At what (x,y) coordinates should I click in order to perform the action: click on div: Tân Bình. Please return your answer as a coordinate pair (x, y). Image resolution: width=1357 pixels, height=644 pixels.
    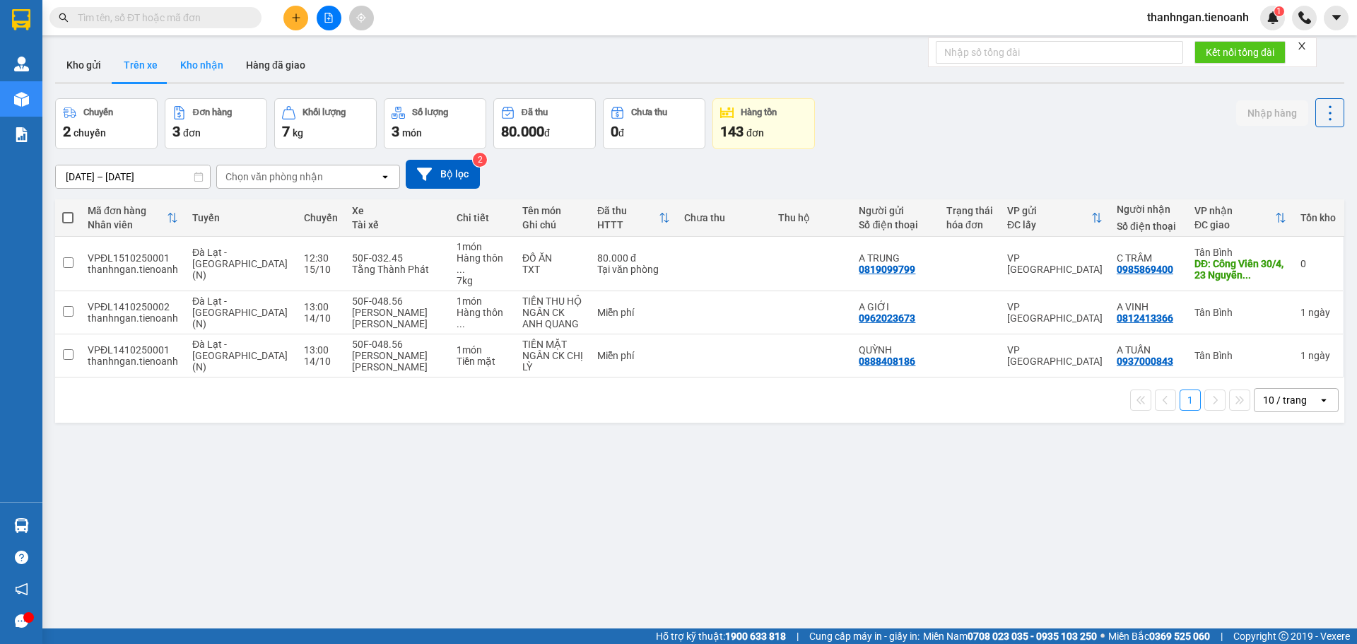
    Looking at the image, I should click on (1240, 355).